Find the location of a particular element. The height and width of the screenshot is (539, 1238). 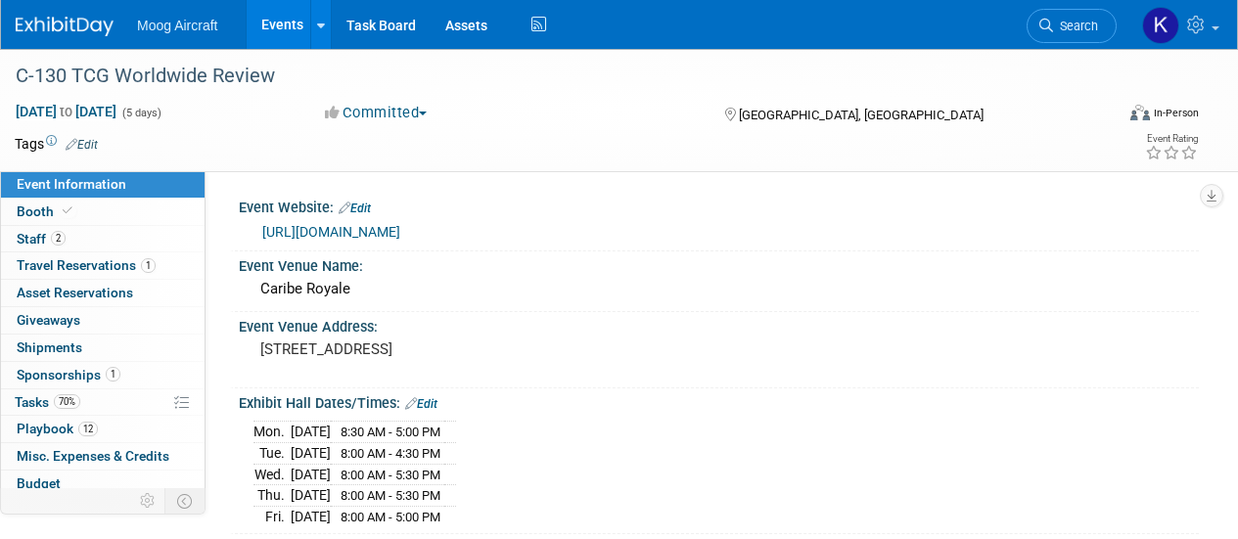

span: 8:30 AM - 5:00 PM is located at coordinates (390, 432).